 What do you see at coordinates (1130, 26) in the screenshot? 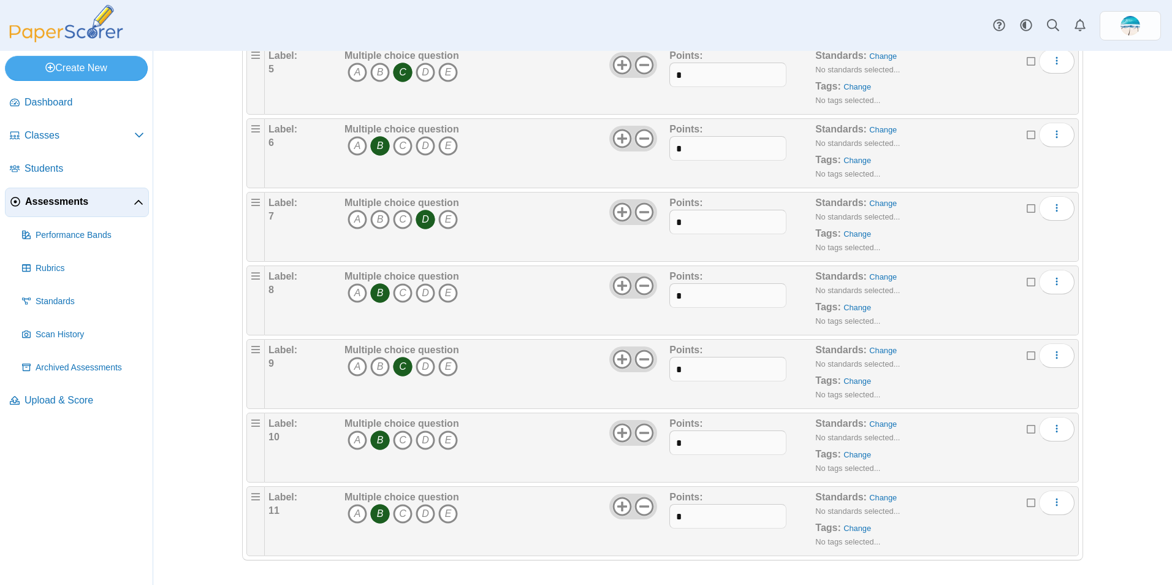
I see `img: ps.H1yuw66FtyTk4FxR` at bounding box center [1130, 26].